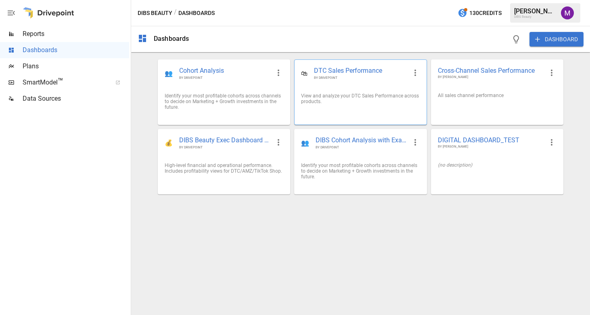 The width and height of the screenshot is (590, 315). Describe the element at coordinates (568, 13) in the screenshot. I see `div: Mindy Luong` at that location.